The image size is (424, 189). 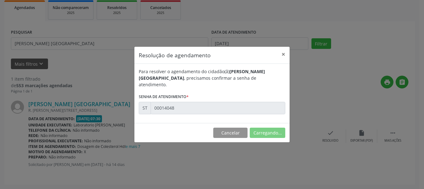 I want to click on div: ST, so click(x=145, y=108).